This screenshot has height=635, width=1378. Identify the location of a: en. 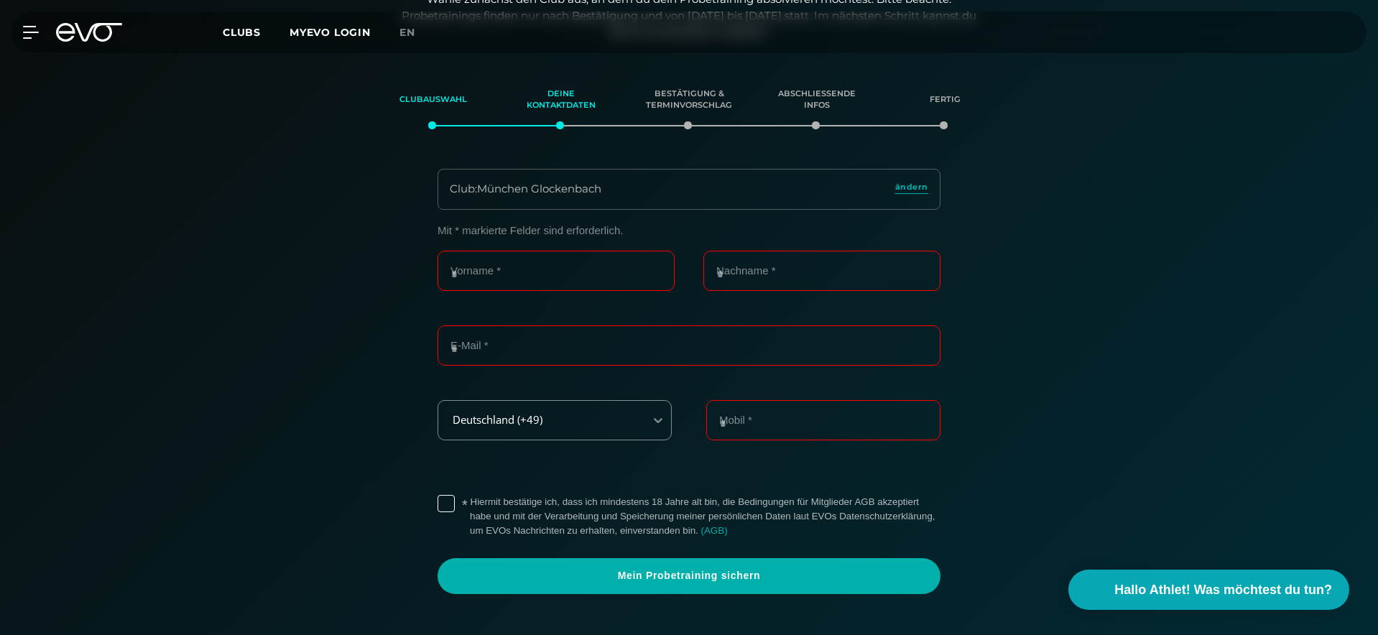
(416, 32).